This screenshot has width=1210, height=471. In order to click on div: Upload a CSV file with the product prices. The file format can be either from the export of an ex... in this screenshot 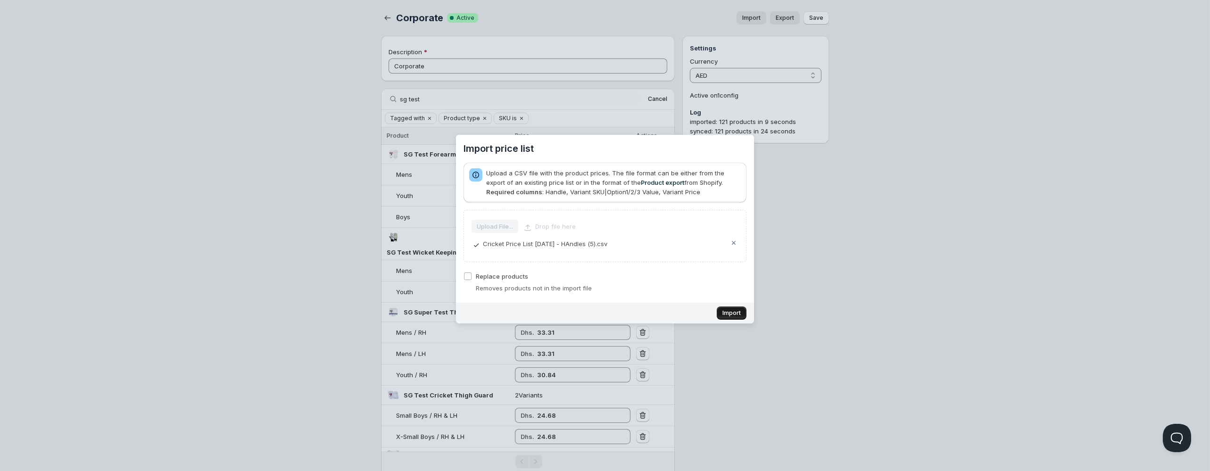, I will do `click(613, 182)`.